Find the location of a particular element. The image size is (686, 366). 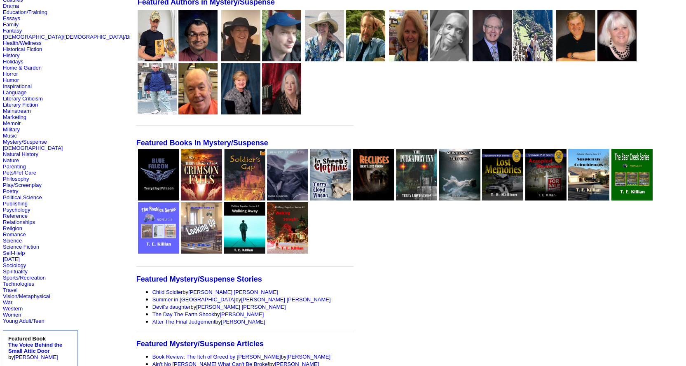

img: 79241.jpg is located at coordinates (201, 175).